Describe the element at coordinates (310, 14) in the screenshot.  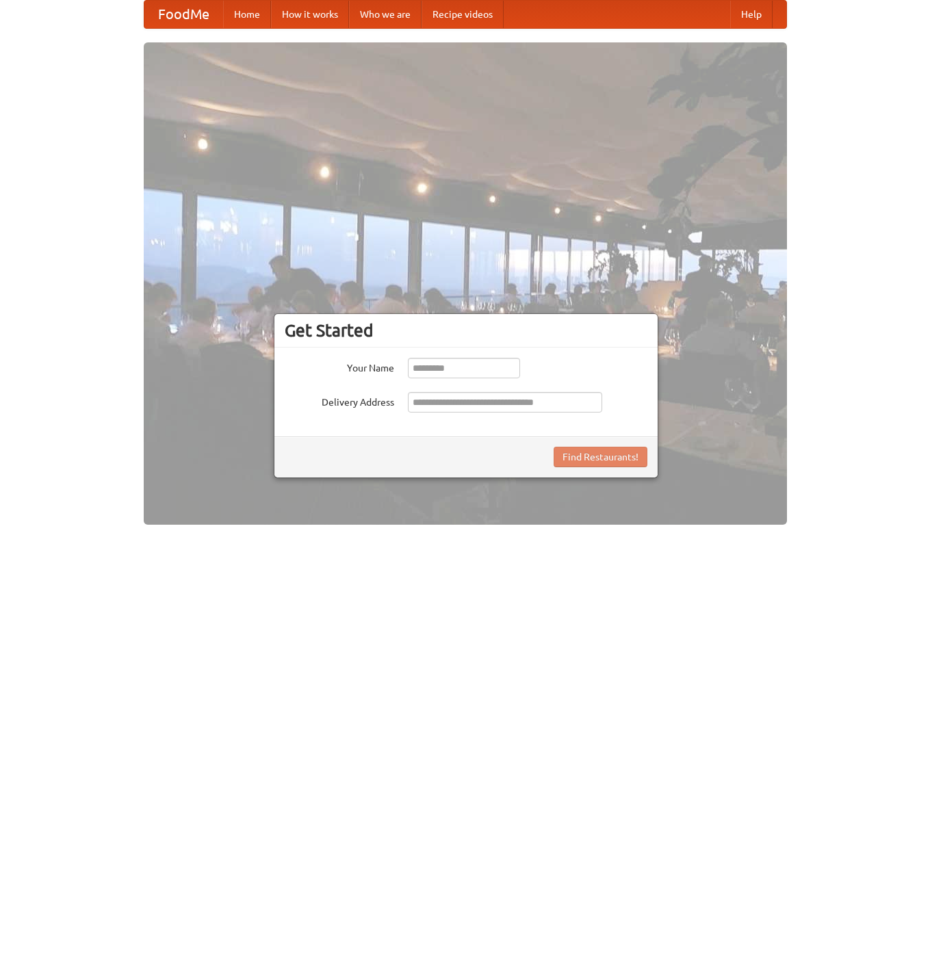
I see `a: How it works` at that location.